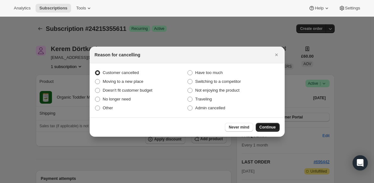 Image resolution: width=374 pixels, height=183 pixels. I want to click on button: Close, so click(276, 55).